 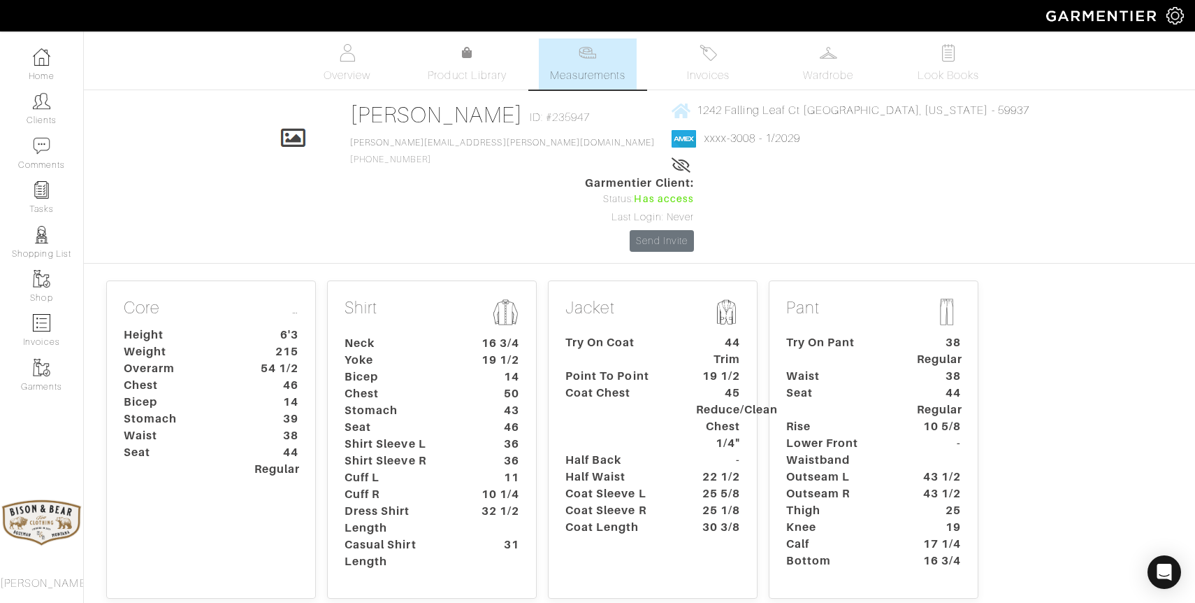 I want to click on dt: 215, so click(x=276, y=352).